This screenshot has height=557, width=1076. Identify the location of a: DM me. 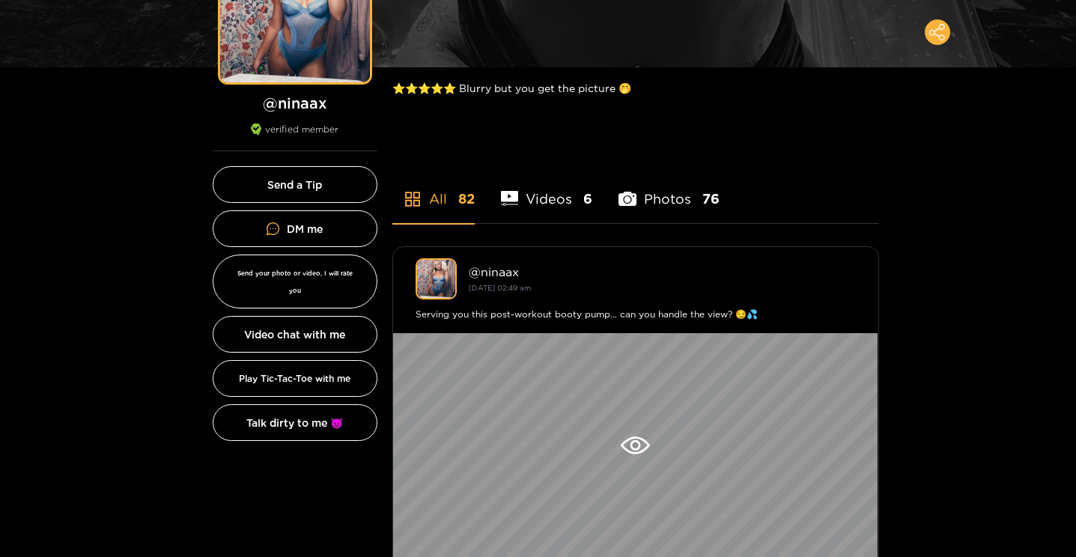
(295, 228).